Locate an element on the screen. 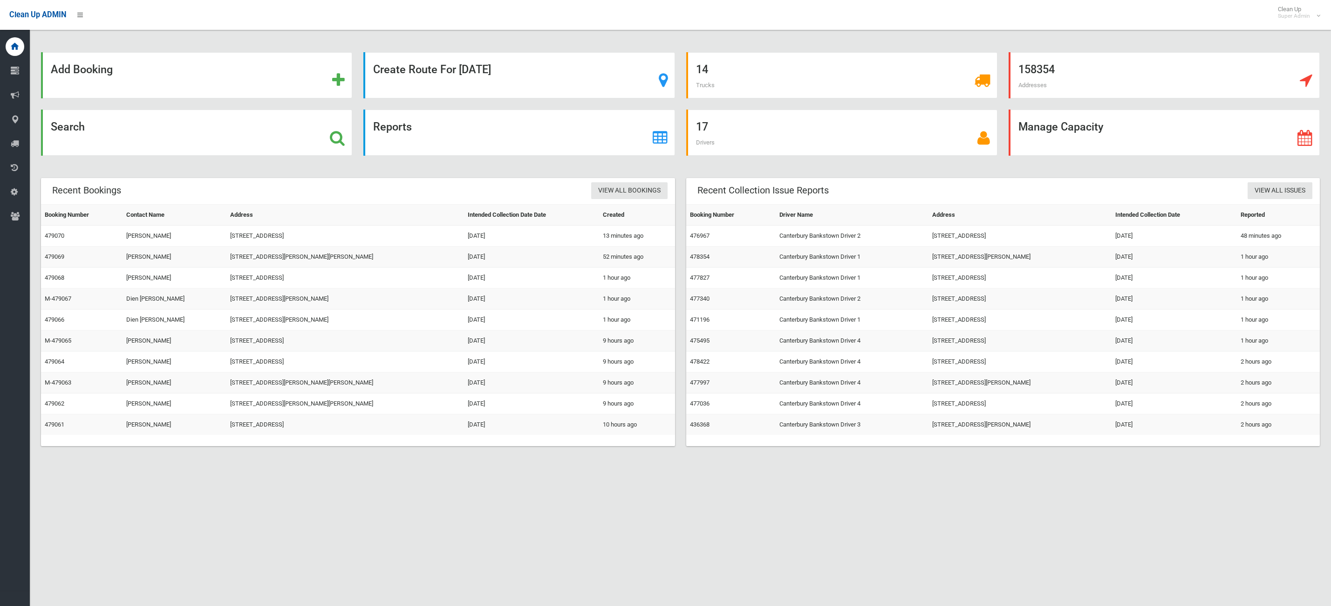 The width and height of the screenshot is (1331, 606). a: 475495 is located at coordinates (700, 340).